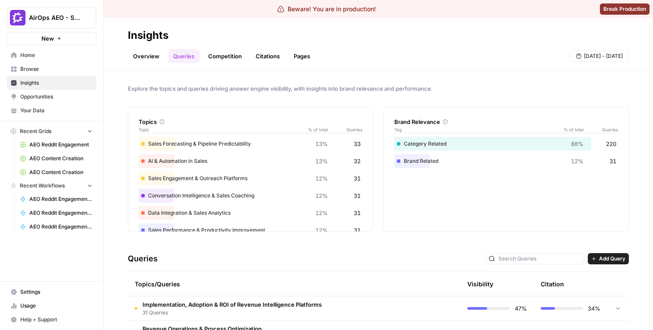 The width and height of the screenshot is (653, 330). What do you see at coordinates (506, 122) in the screenshot?
I see `div: Brand Relevance` at bounding box center [506, 122].